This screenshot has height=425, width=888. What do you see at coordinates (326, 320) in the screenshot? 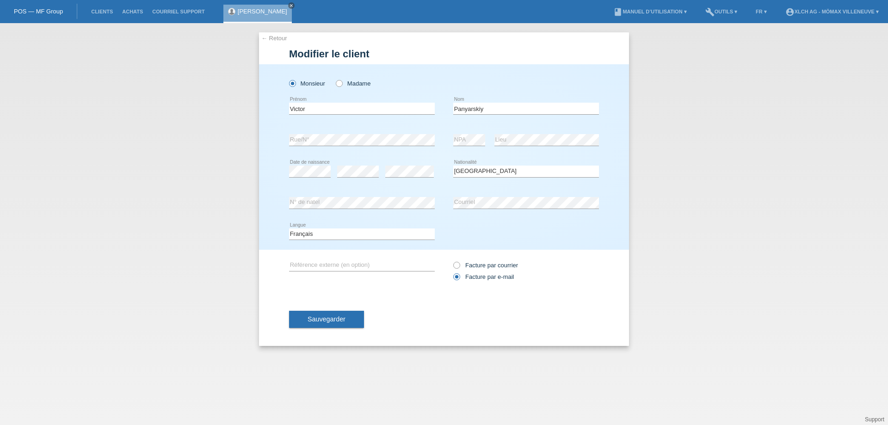
I see `button: Sauvegarder` at bounding box center [326, 320].